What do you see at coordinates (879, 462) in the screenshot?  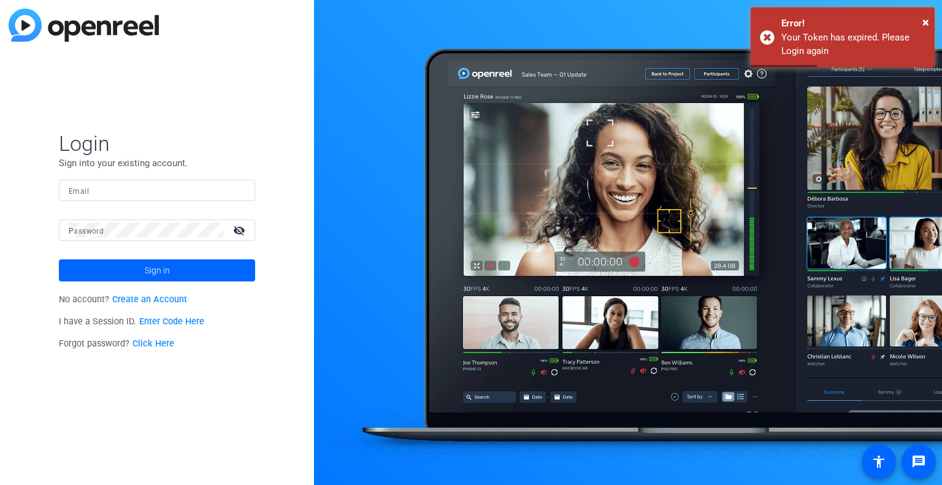 I see `mat-icon: accessibility` at bounding box center [879, 462].